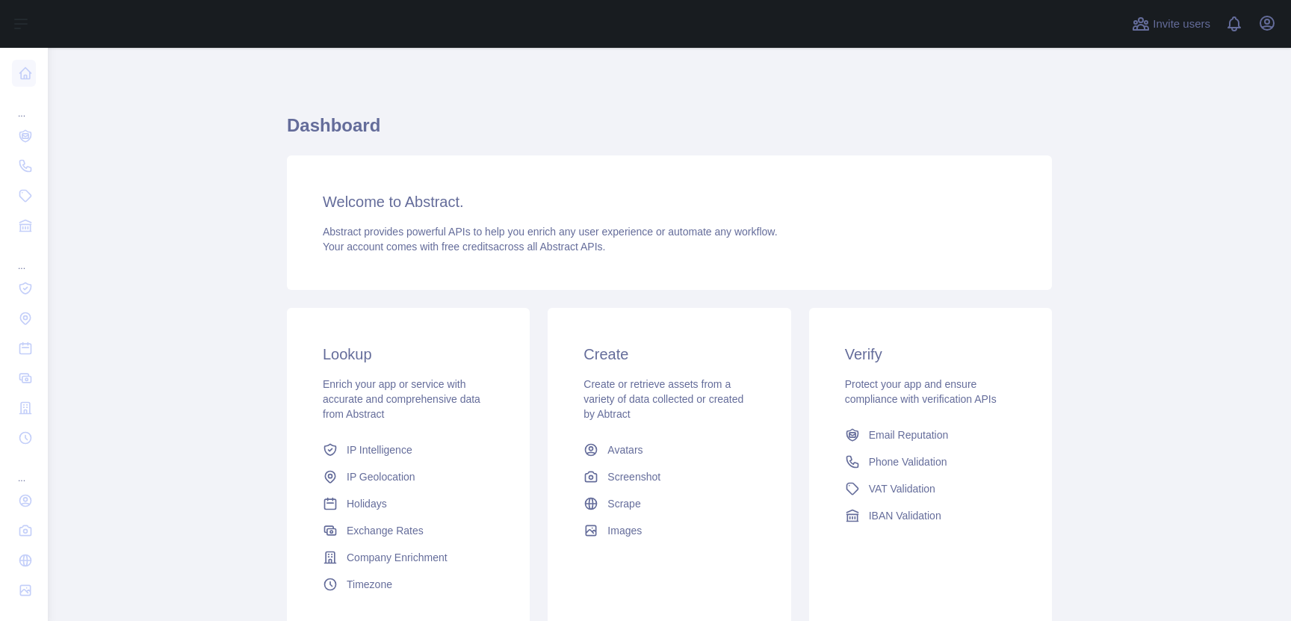 This screenshot has height=621, width=1291. I want to click on a: IP Geolocation, so click(408, 477).